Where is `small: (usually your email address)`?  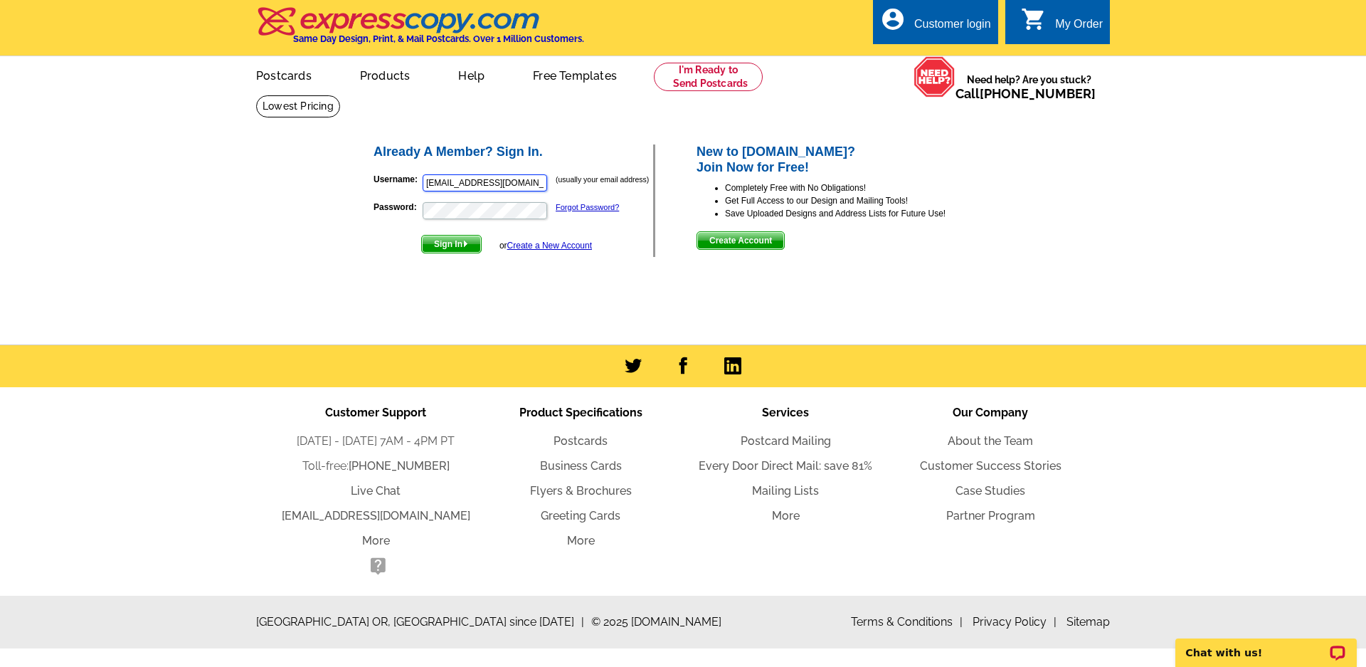 small: (usually your email address) is located at coordinates (602, 179).